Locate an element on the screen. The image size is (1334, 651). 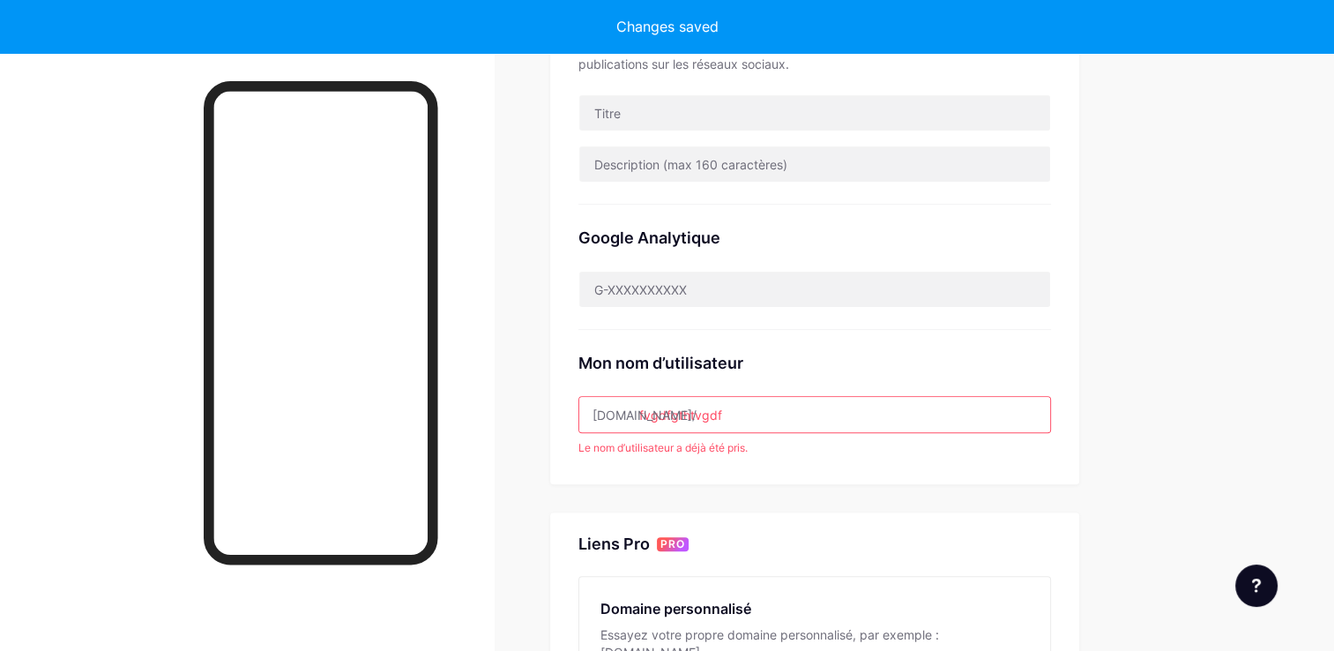
input: G-XXXXXXXXXX is located at coordinates (815, 289).